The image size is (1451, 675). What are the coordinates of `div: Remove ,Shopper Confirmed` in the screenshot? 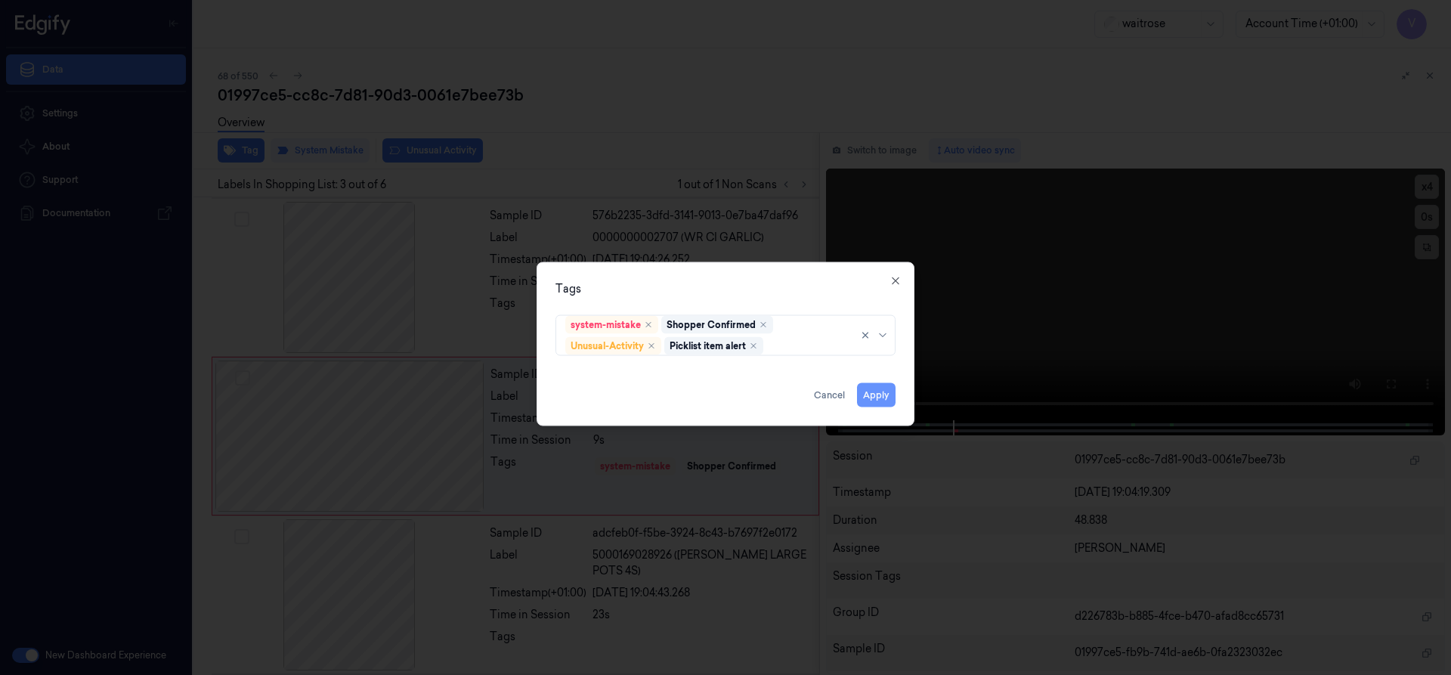 It's located at (763, 324).